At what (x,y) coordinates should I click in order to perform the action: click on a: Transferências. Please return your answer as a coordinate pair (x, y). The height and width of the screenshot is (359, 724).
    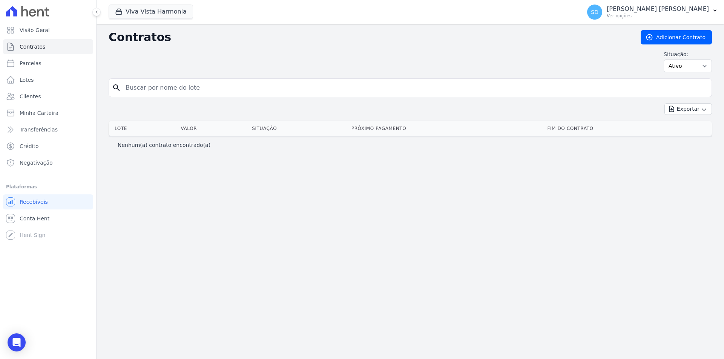
    Looking at the image, I should click on (48, 130).